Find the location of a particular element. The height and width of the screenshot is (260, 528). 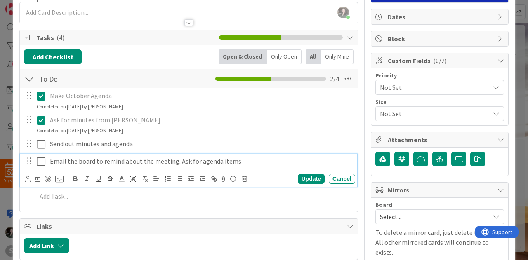

p: To delete a mirror card, just delete the card. All other mirrored cards will continue to exists. is located at coordinates (440, 243).